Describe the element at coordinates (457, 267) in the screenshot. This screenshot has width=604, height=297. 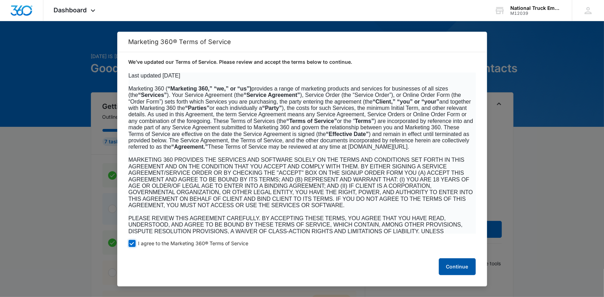
I see `button: Continue` at that location.